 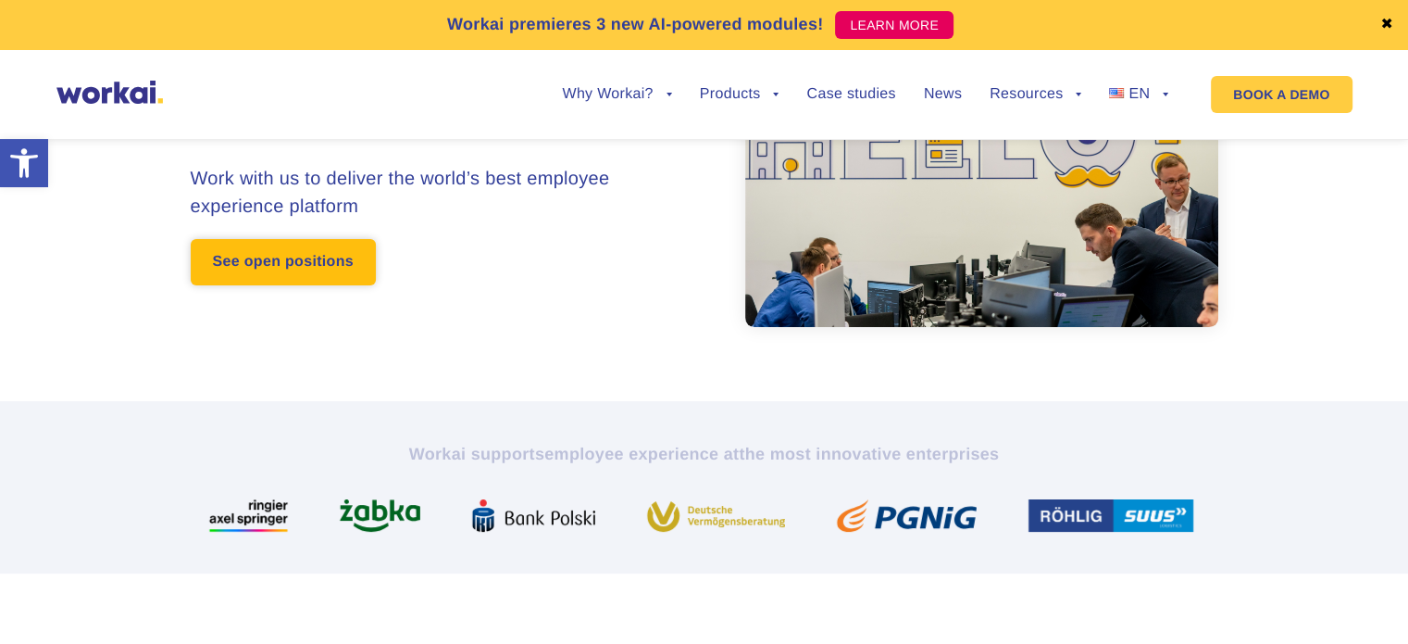 What do you see at coordinates (1035, 94) in the screenshot?
I see `a: Resources` at bounding box center [1035, 94].